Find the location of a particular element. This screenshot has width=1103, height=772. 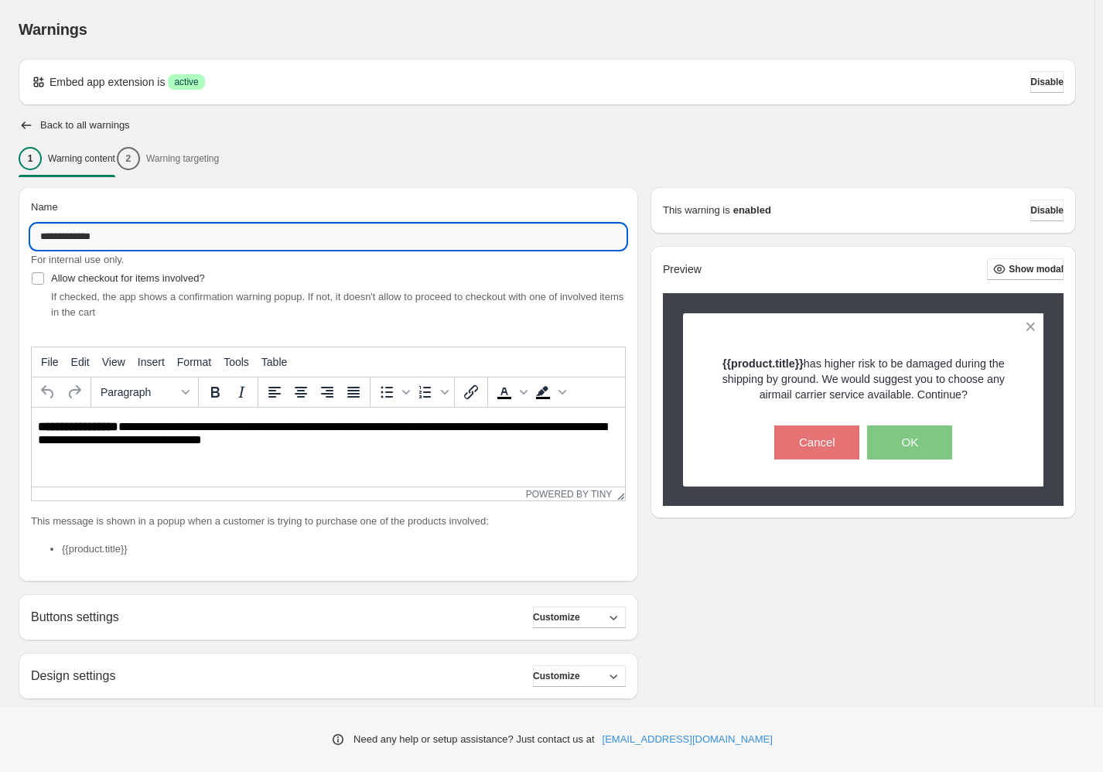

span: Insert is located at coordinates (151, 362).